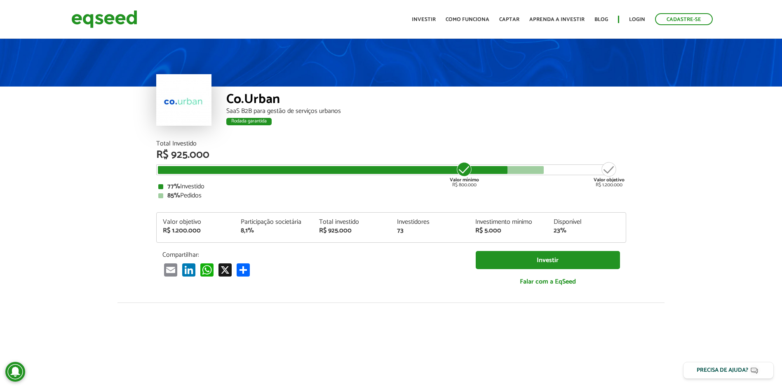 This screenshot has width=782, height=387. I want to click on a: LinkedIn, so click(189, 270).